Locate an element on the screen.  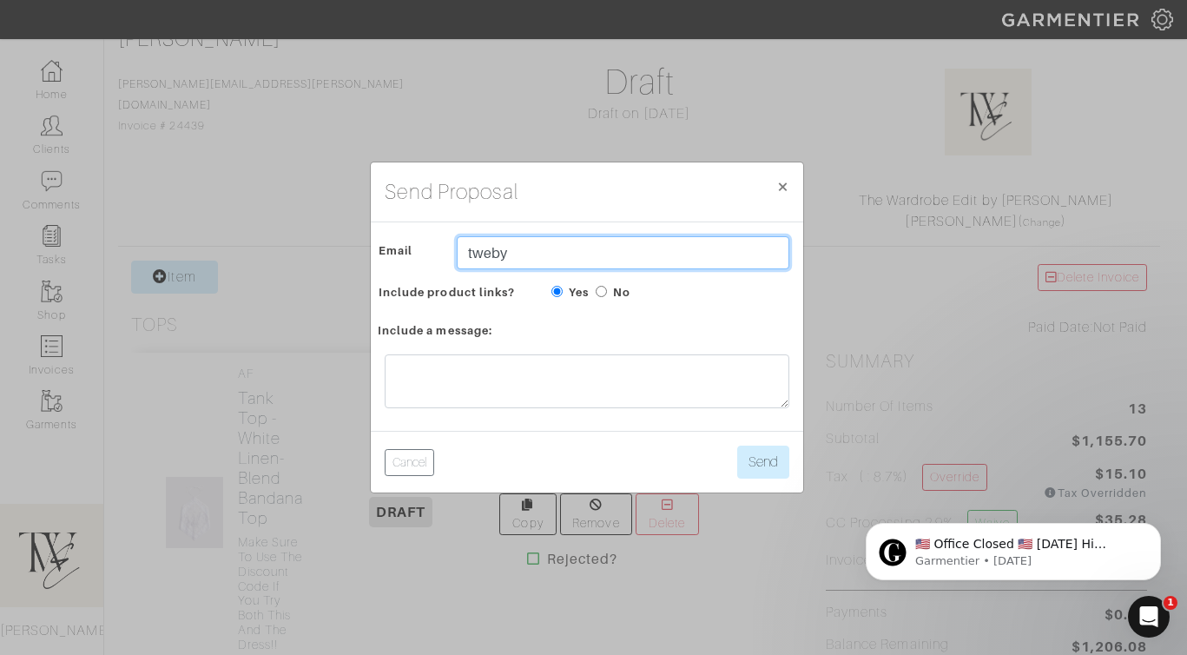
span: Include product links? is located at coordinates (446, 292).